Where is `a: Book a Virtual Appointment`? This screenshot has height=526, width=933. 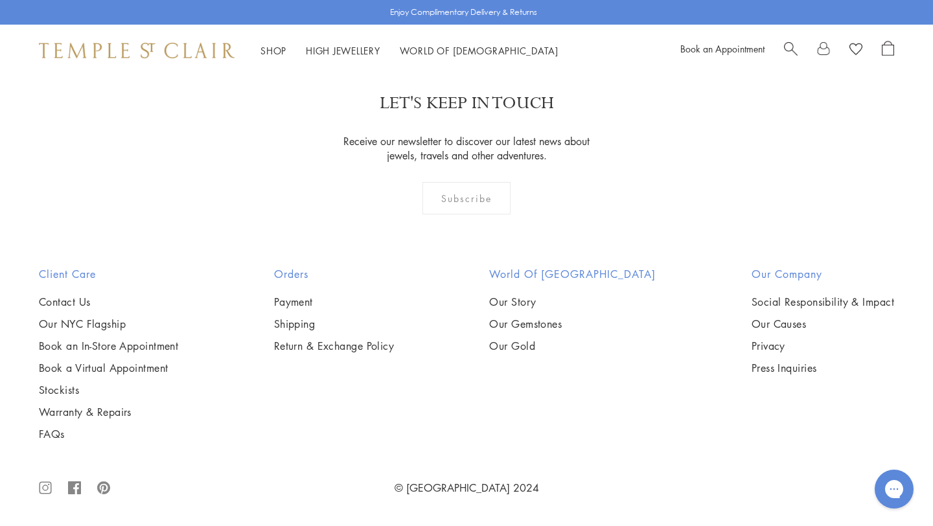
a: Book a Virtual Appointment is located at coordinates (108, 368).